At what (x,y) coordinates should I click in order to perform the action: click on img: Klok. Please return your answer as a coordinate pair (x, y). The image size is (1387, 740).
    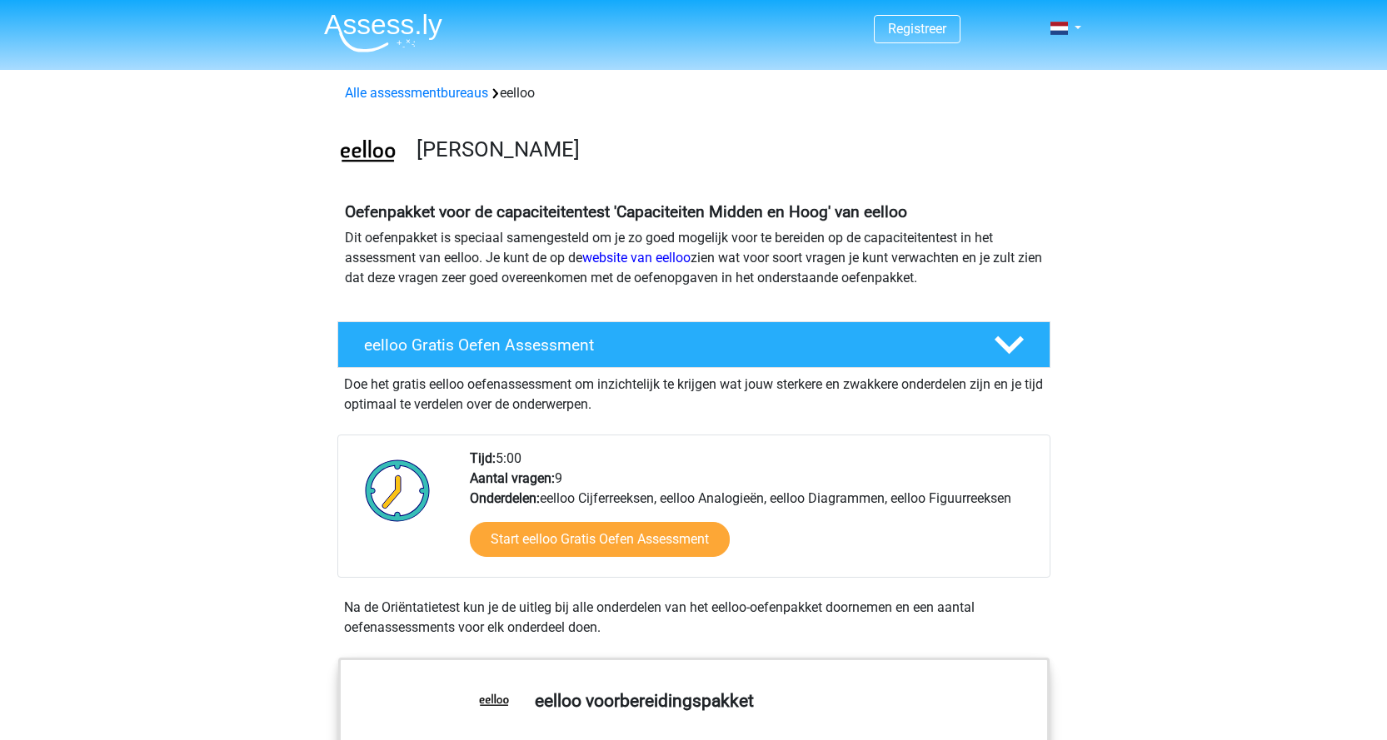
    Looking at the image, I should click on (397, 491).